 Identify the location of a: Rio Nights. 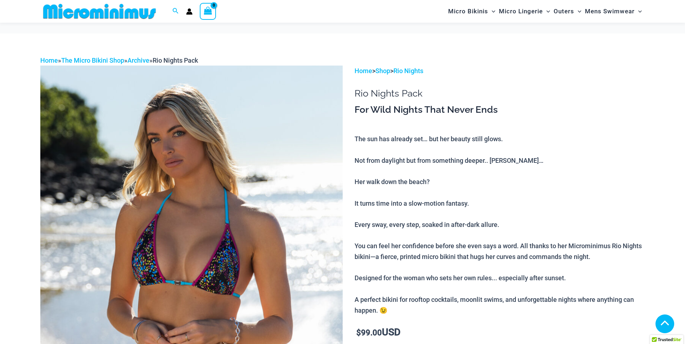
(408, 71).